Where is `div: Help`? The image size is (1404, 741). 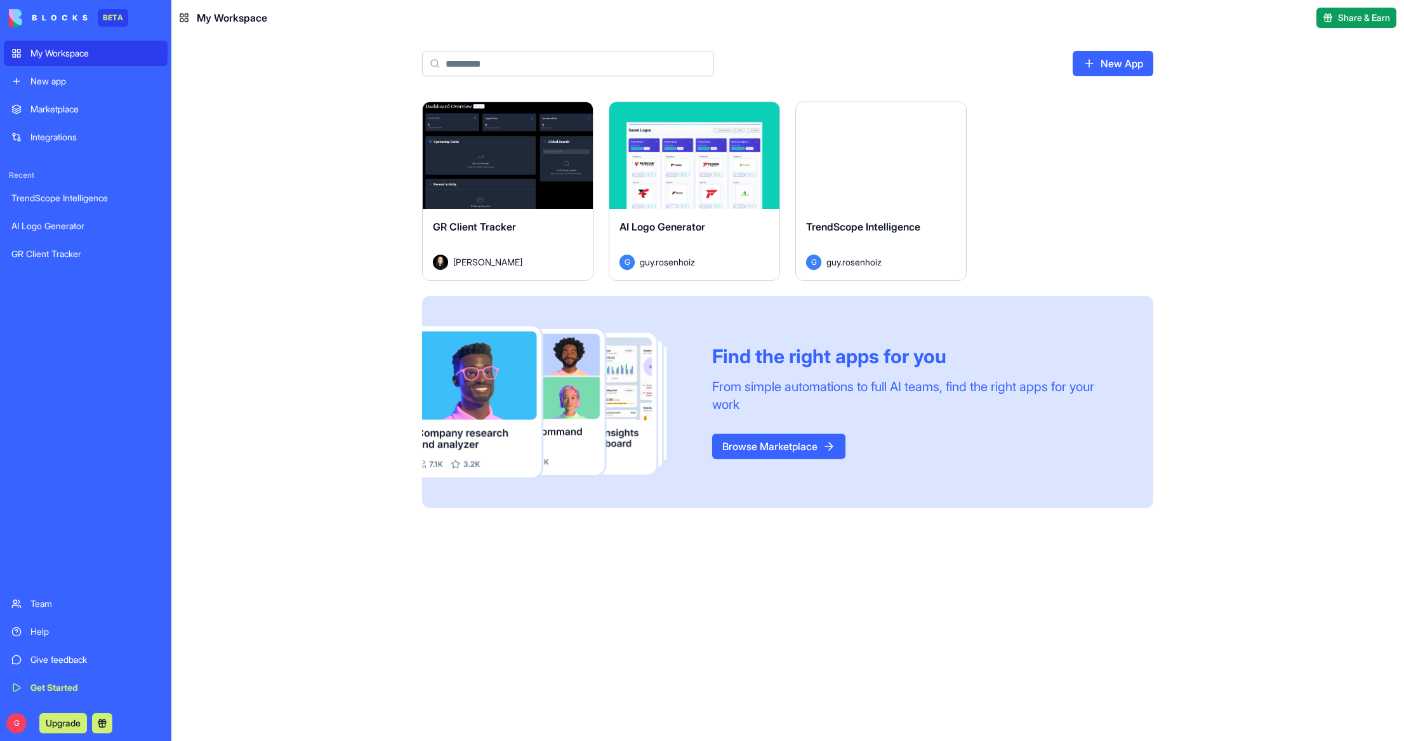
div: Help is located at coordinates (95, 632).